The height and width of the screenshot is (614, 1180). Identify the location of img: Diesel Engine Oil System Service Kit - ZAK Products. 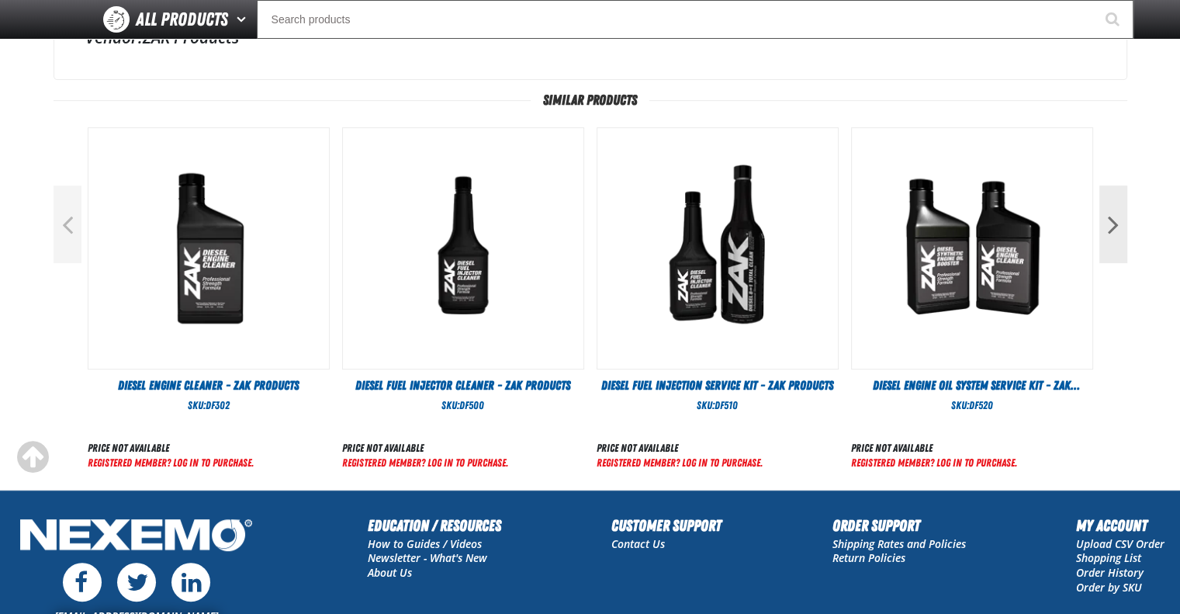
(972, 248).